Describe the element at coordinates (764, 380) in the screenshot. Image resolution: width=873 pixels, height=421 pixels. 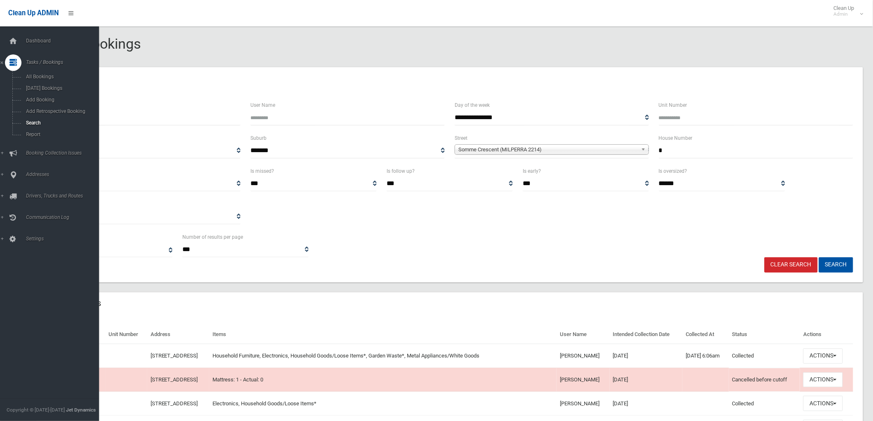
I see `td: Cancelled before cutoff` at that location.